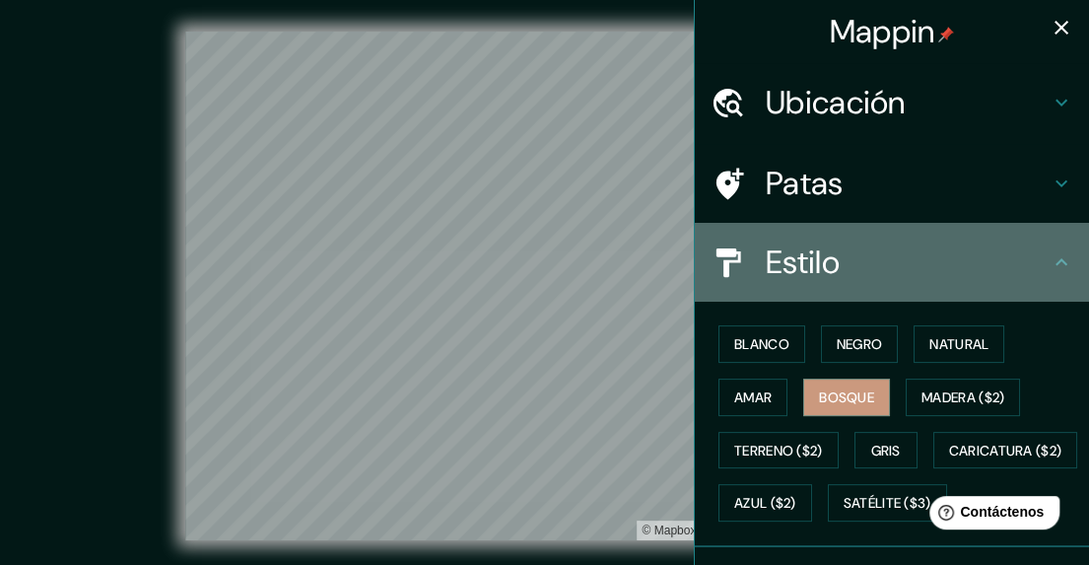 The height and width of the screenshot is (565, 1089). Describe the element at coordinates (836, 102) in the screenshot. I see `font: Ubicación` at that location.